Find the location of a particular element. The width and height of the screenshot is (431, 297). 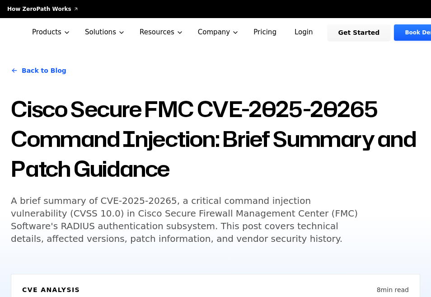

h6: CVE Analysis is located at coordinates (51, 289).